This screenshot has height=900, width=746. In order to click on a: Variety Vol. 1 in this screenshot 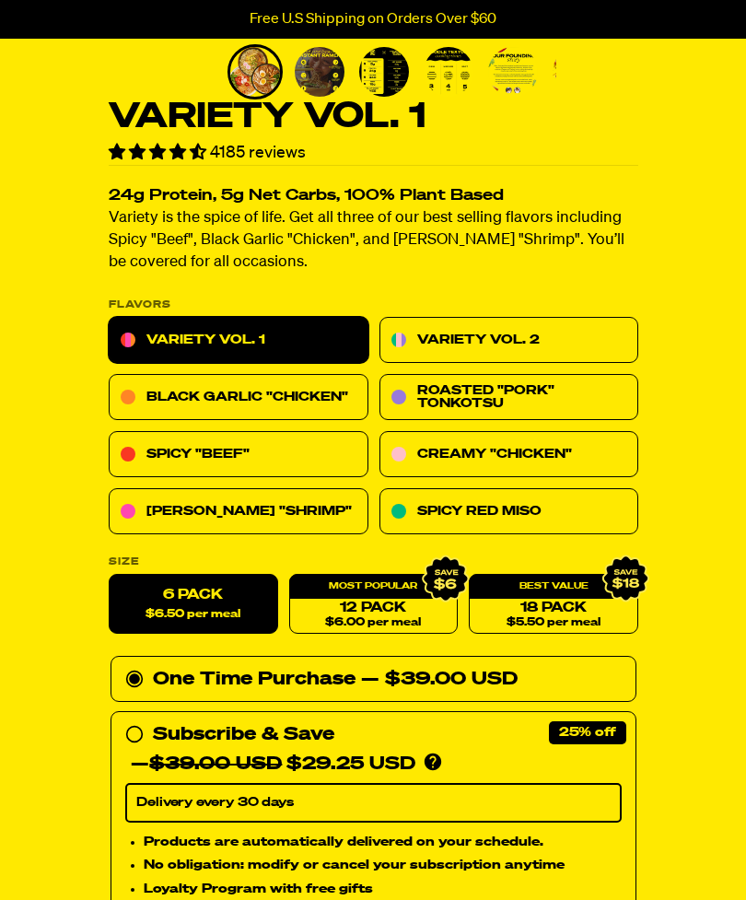, I will do `click(239, 341)`.